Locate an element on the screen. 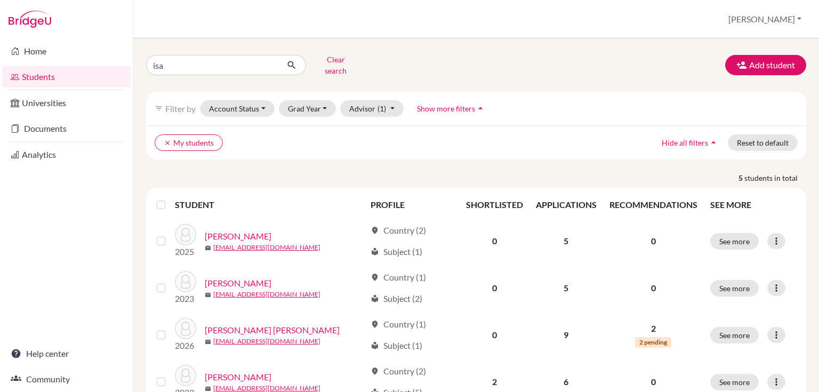 The width and height of the screenshot is (819, 392). i: clear is located at coordinates (167, 143).